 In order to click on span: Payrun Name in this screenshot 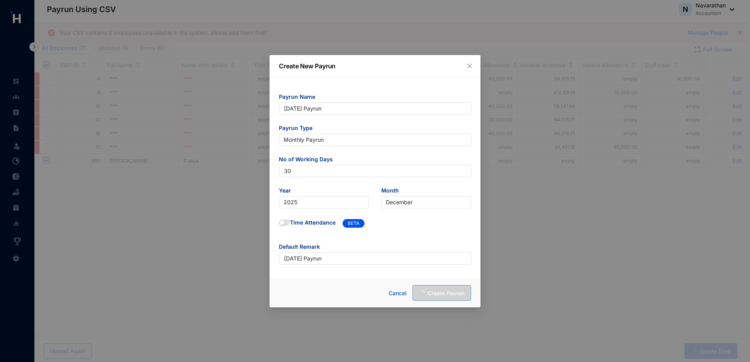, I will do `click(375, 98)`.